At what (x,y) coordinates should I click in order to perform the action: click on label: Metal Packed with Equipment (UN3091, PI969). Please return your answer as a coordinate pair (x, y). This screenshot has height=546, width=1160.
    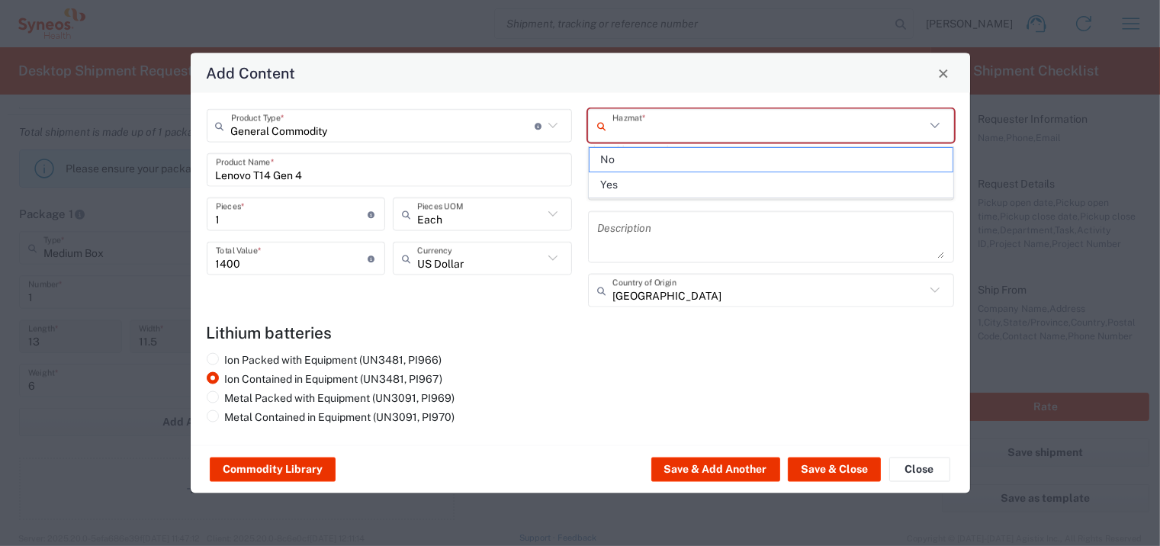
    Looking at the image, I should click on (331, 398).